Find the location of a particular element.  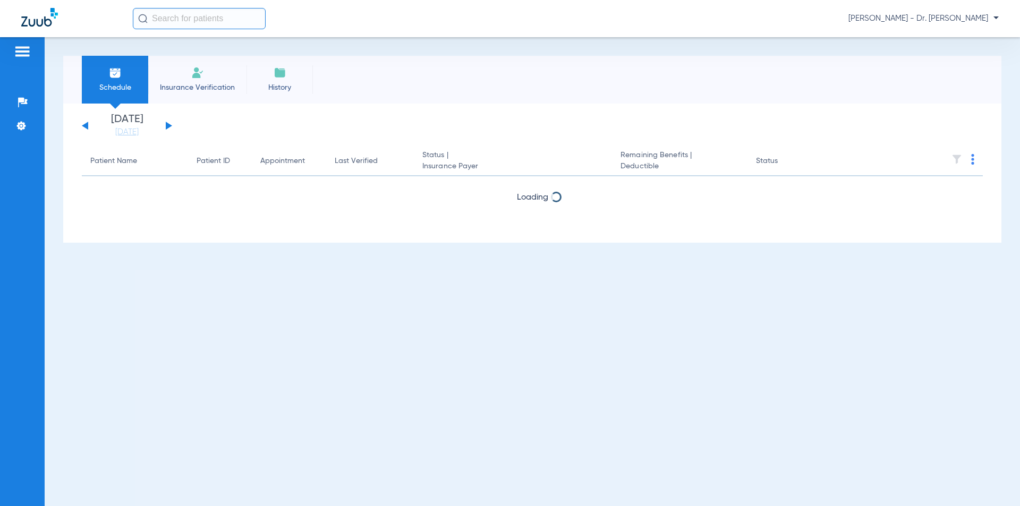

input: Search for patients is located at coordinates (199, 19).